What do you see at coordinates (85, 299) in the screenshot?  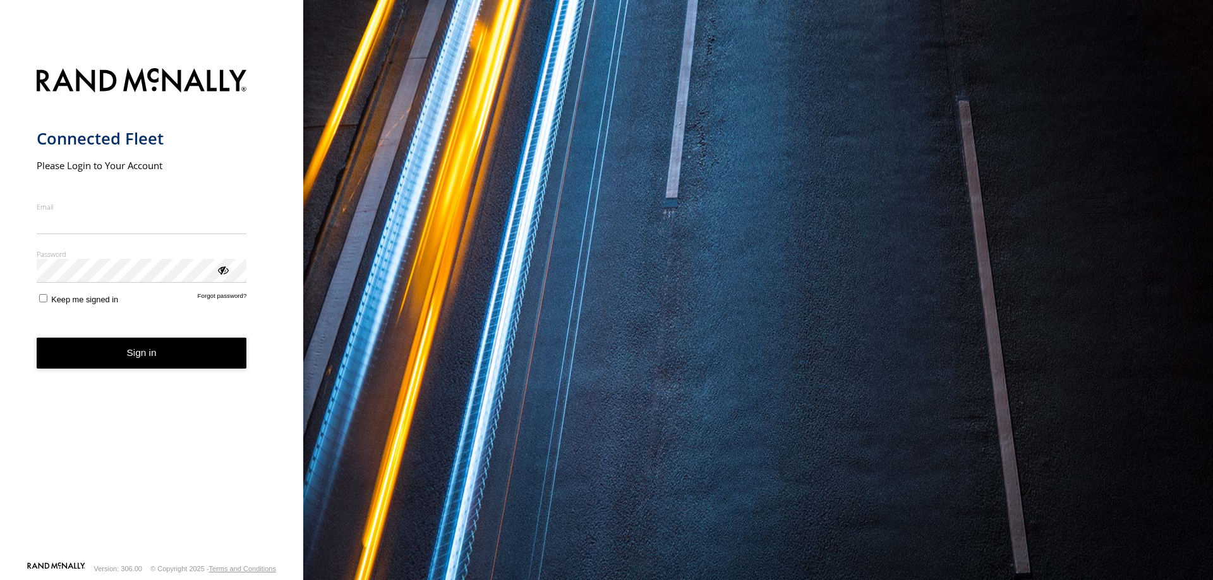 I see `span: Keep me signed in` at bounding box center [85, 299].